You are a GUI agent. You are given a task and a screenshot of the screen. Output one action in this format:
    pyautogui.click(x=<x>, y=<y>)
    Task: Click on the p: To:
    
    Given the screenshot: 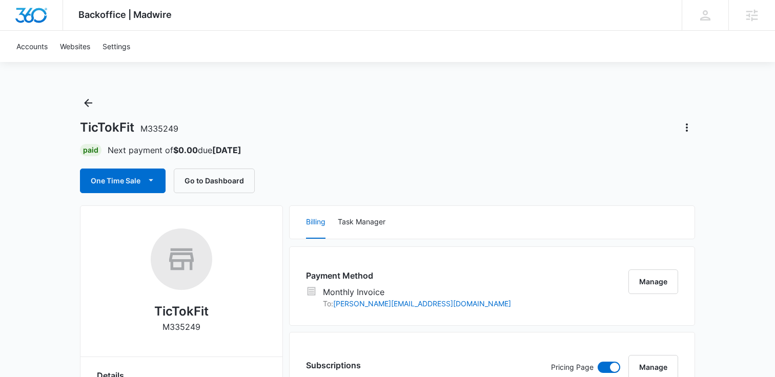 What is the action you would take?
    pyautogui.click(x=417, y=303)
    